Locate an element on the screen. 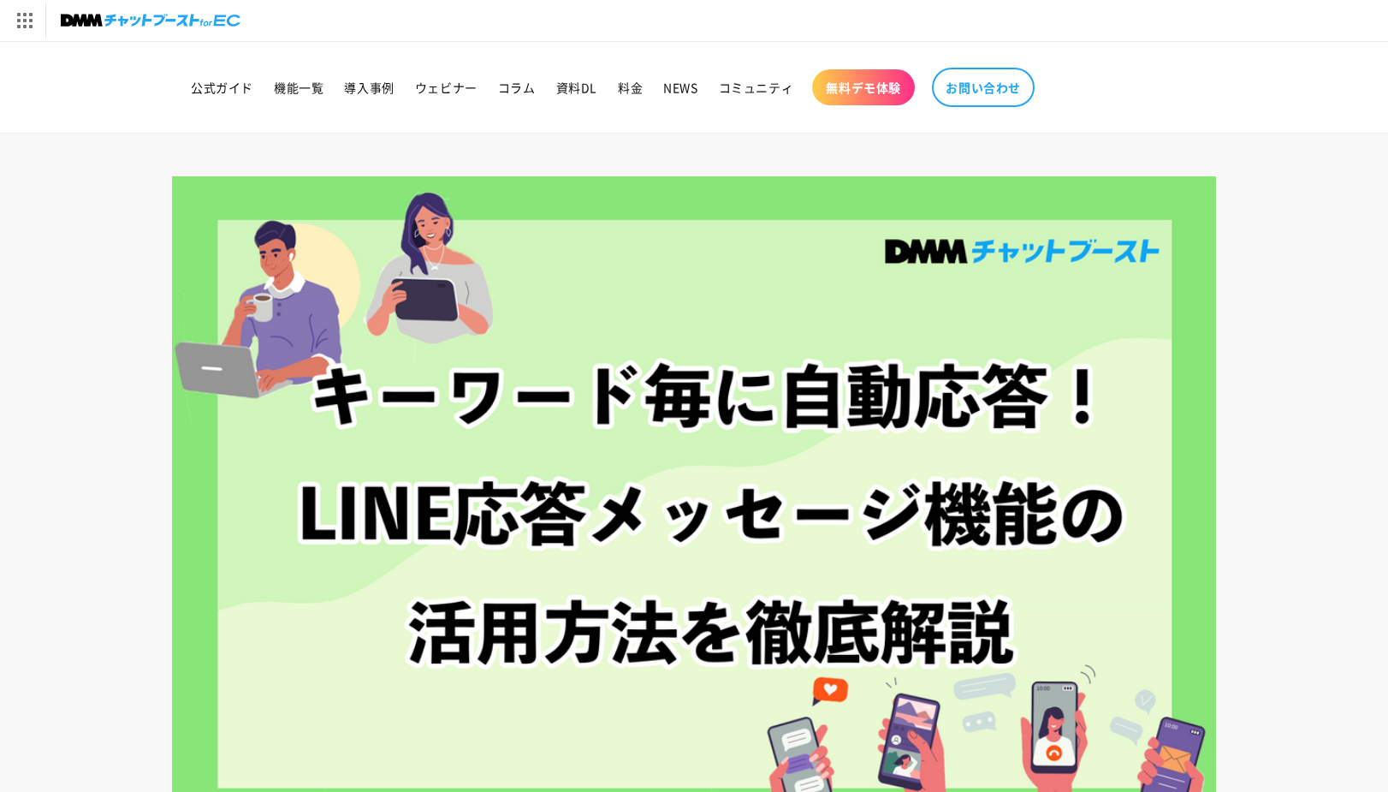 Image resolution: width=1388 pixels, height=792 pixels. span: 資料DL is located at coordinates (577, 87).